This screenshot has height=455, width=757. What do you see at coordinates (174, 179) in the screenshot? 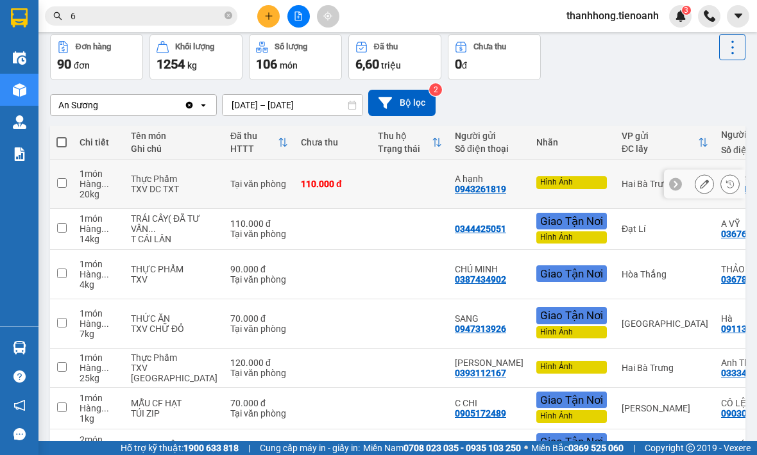
I see `div: Thực Phẩm` at bounding box center [174, 179].